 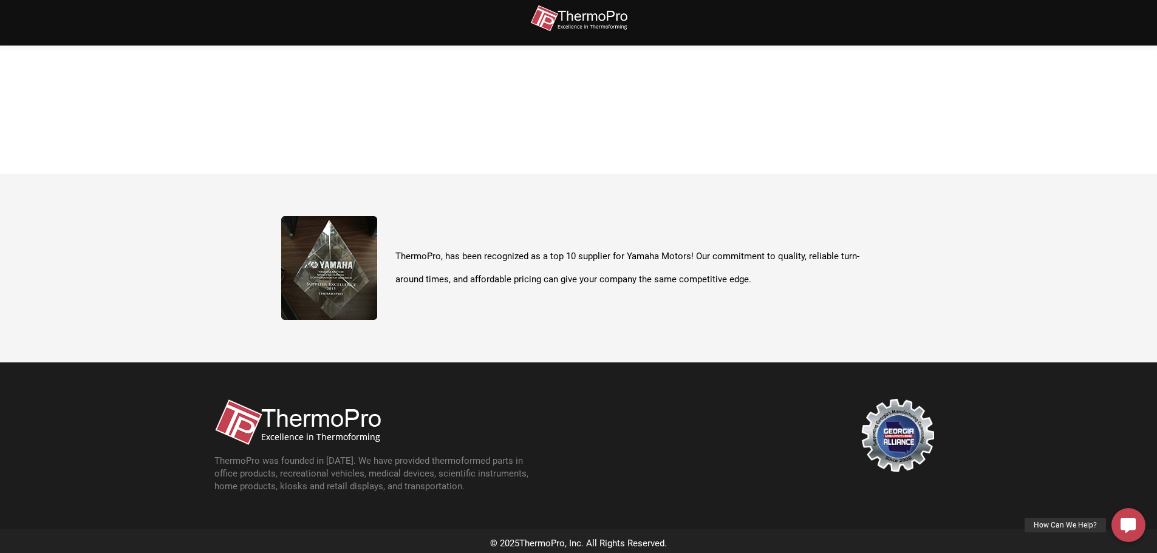 What do you see at coordinates (897, 435) in the screenshot?
I see `img: georgia-manufacturing-alliance` at bounding box center [897, 435].